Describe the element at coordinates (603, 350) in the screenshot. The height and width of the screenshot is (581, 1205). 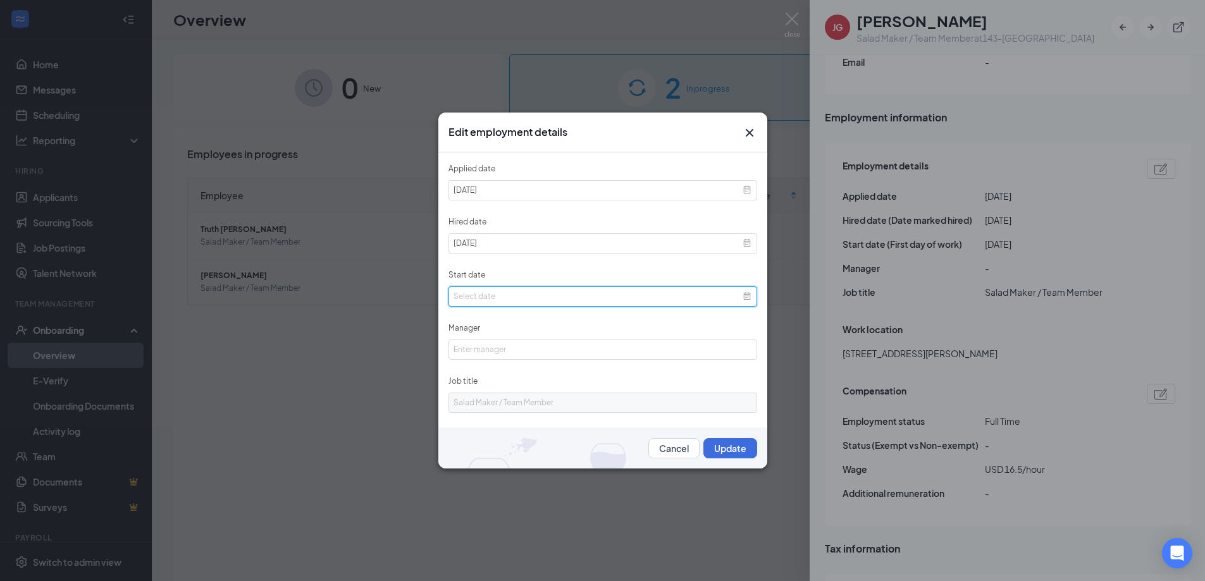
I see `input: Manager` at that location.